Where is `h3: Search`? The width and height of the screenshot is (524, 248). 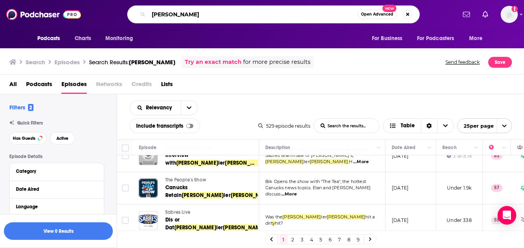
h3: Search is located at coordinates (35, 62).